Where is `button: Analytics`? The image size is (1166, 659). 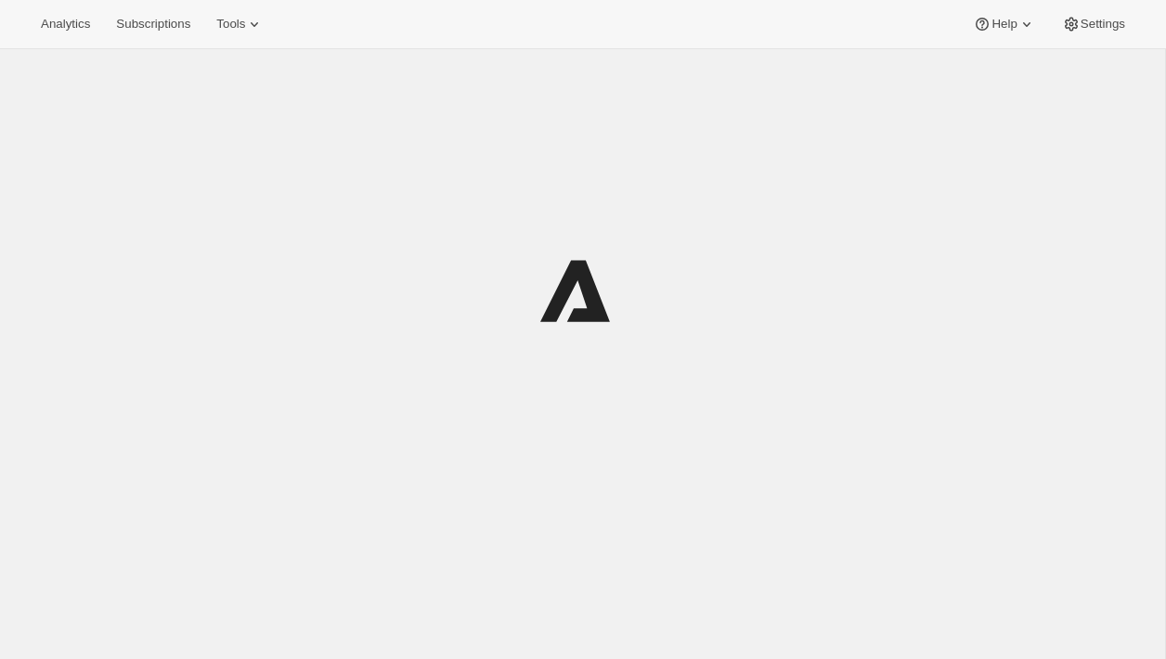 button: Analytics is located at coordinates (65, 24).